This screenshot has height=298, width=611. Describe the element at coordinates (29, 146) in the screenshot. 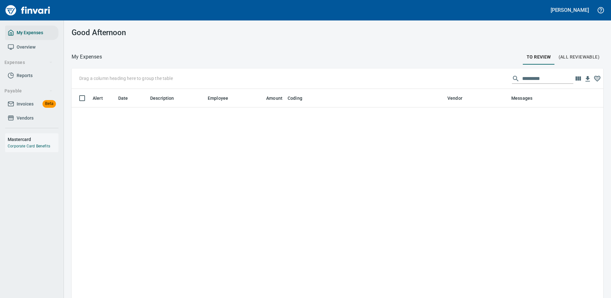

I see `a: Corporate Card Benefits` at that location.